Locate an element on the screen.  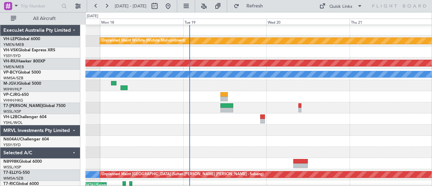
span: VH-RIU is located at coordinates (10, 61).